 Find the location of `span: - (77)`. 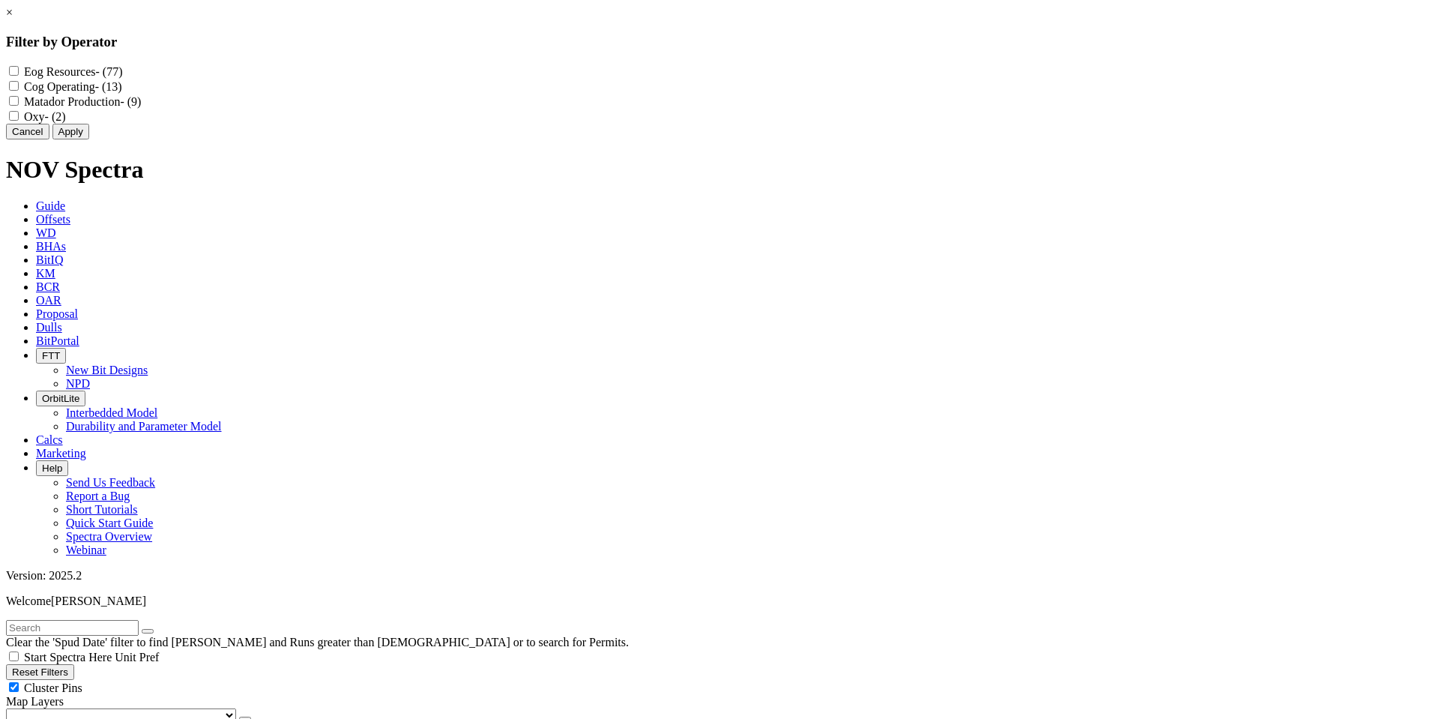

span: - (77) is located at coordinates (109, 71).